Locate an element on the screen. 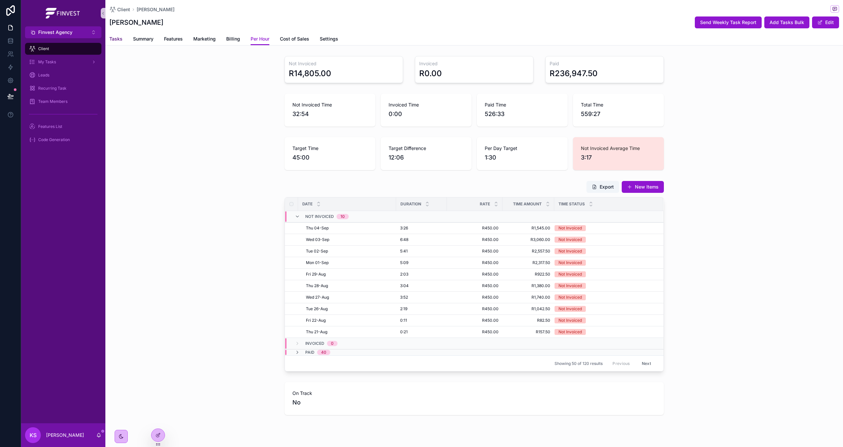  a: R3,060.00 is located at coordinates (528, 239).